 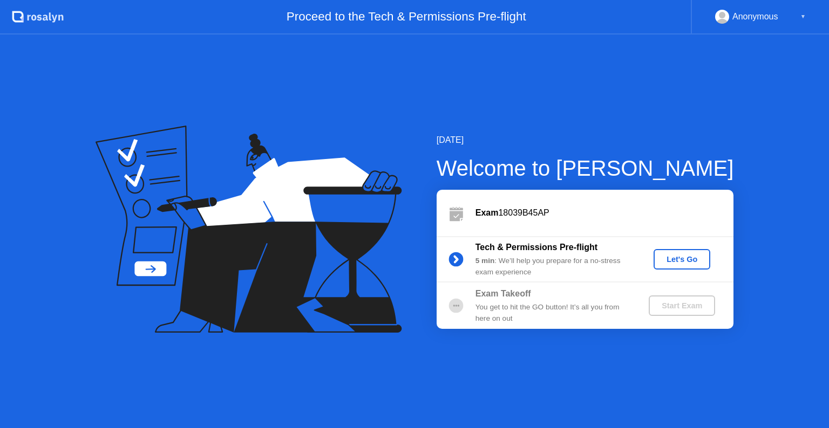 What do you see at coordinates (681, 306) in the screenshot?
I see `div: Start Exam` at bounding box center [681, 306].